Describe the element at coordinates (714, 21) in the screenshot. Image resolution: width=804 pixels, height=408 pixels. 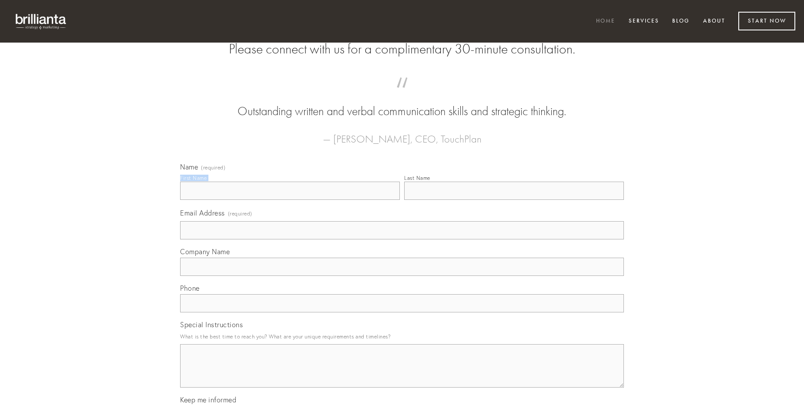
I see `a: About` at that location.